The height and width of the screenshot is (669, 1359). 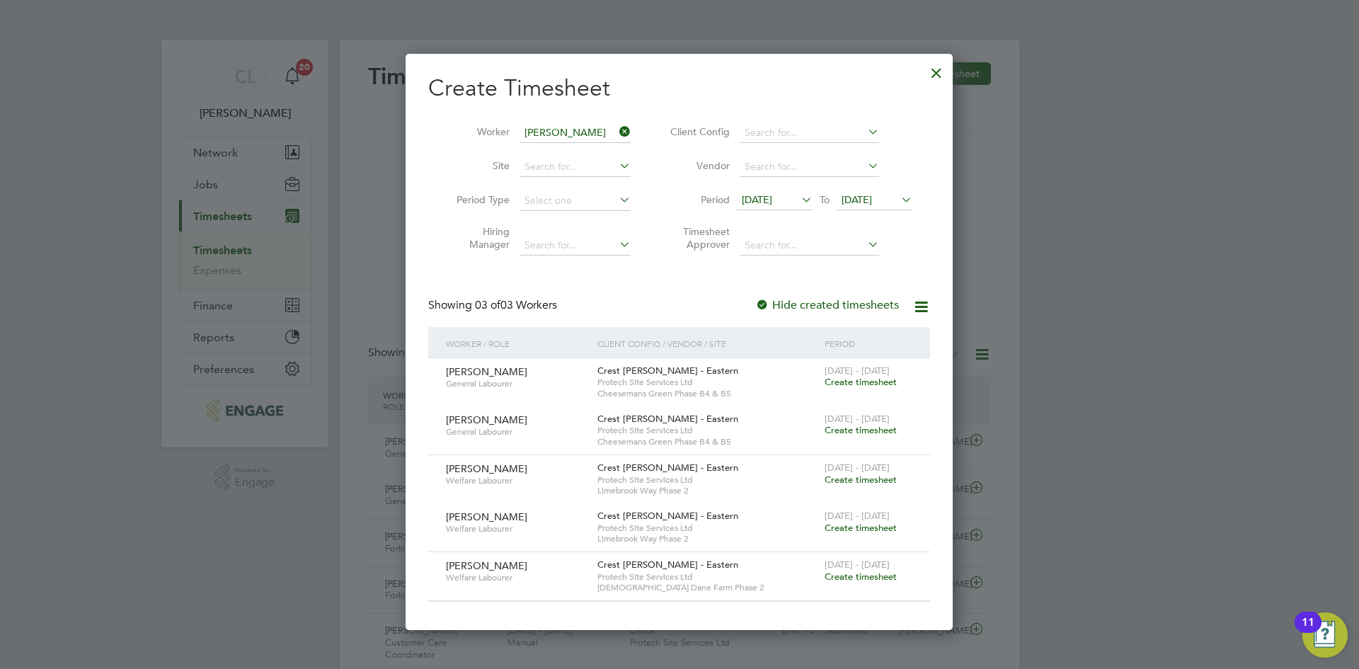 What do you see at coordinates (494, 305) in the screenshot?
I see `div: Showing` at bounding box center [494, 305].